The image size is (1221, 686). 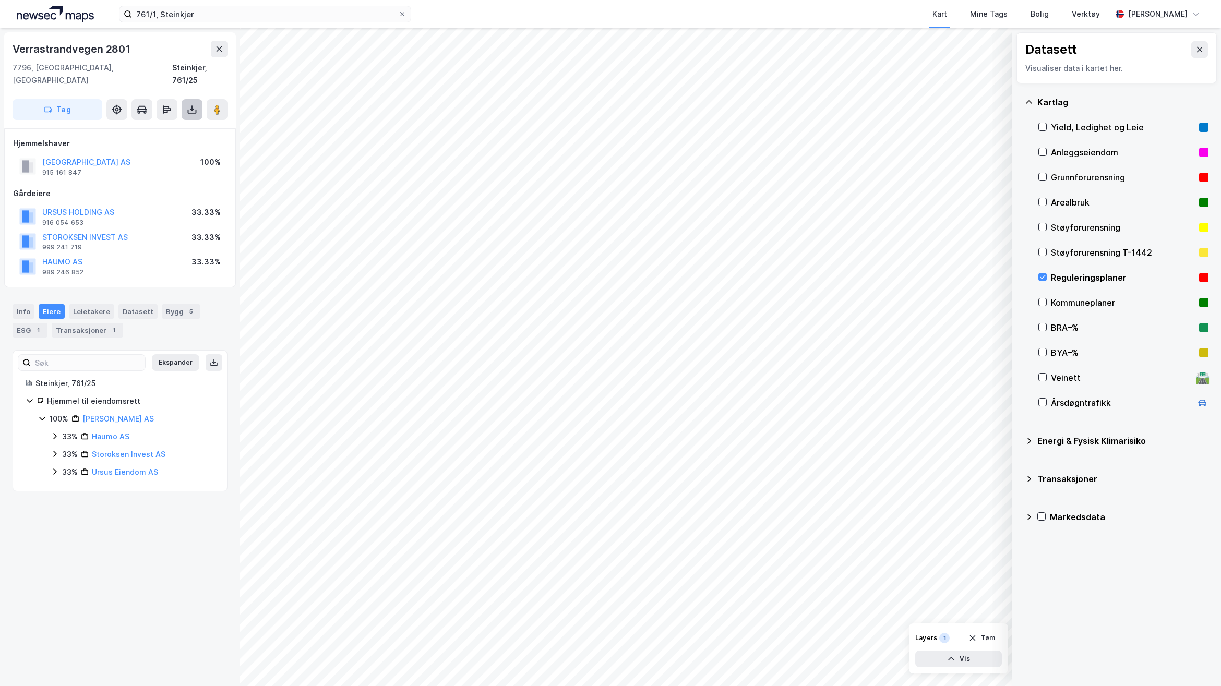 I want to click on div: Kartlag, so click(x=1123, y=102).